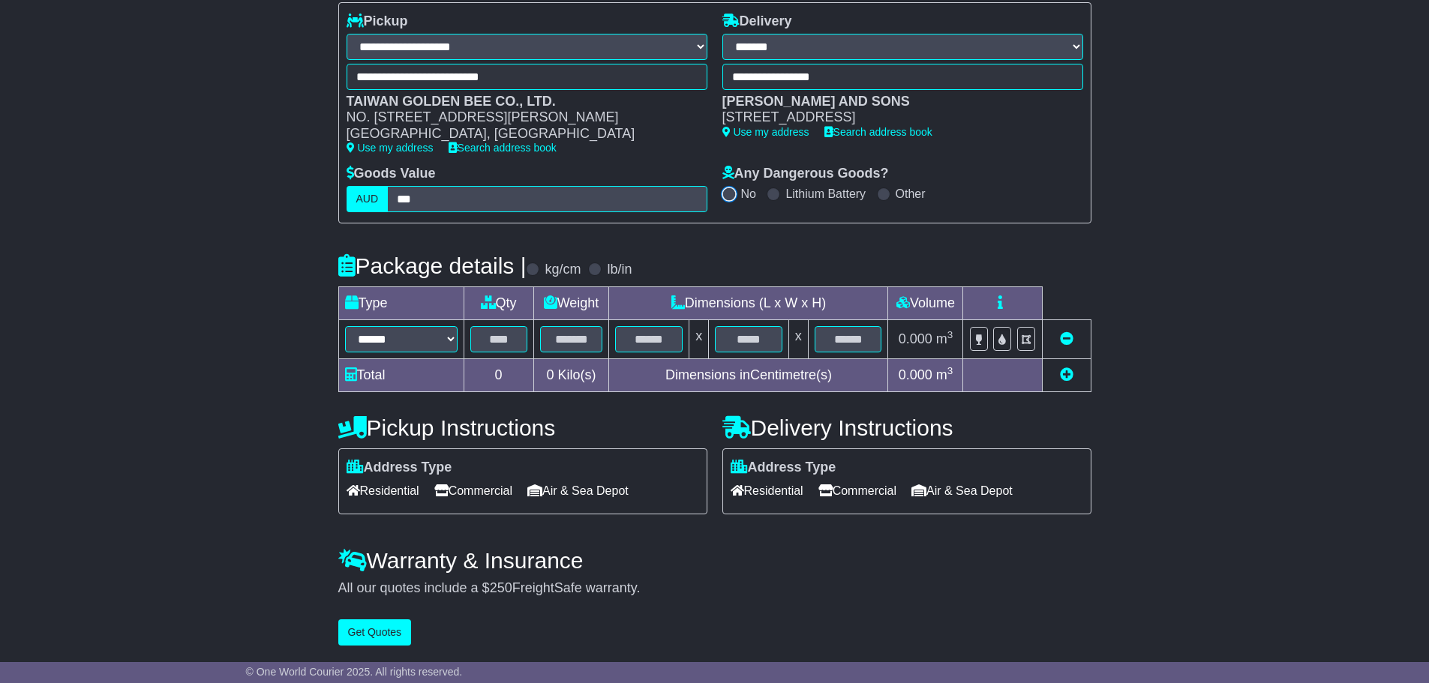 This screenshot has width=1429, height=683. I want to click on label: Other, so click(910, 193).